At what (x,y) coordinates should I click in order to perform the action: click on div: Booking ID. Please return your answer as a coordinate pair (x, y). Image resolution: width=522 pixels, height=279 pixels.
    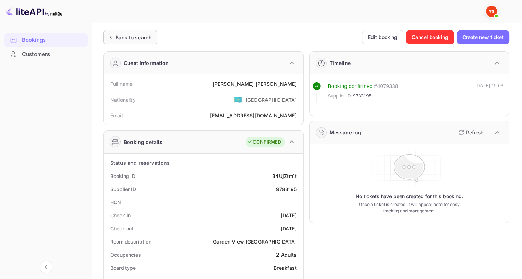
    Looking at the image, I should click on (123, 176).